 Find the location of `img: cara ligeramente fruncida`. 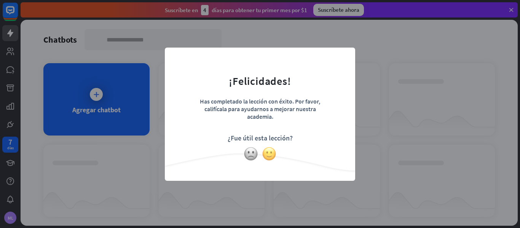

img: cara ligeramente fruncida is located at coordinates (251, 154).